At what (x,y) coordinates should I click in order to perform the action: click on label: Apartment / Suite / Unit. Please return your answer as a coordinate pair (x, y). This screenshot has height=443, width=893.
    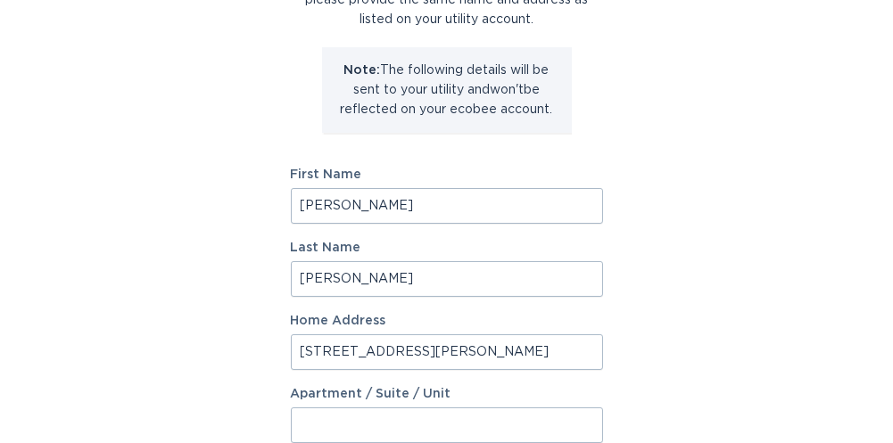
    Looking at the image, I should click on (447, 394).